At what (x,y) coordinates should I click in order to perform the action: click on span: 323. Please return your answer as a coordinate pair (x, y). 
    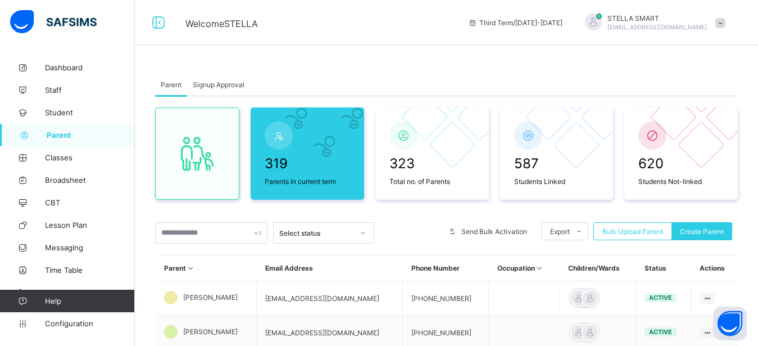
    Looking at the image, I should click on (432, 163).